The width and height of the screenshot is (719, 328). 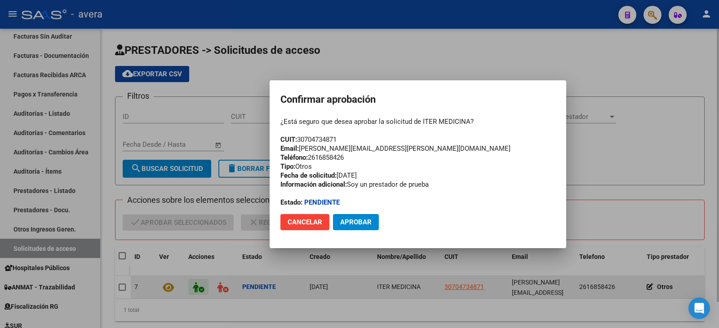 I want to click on strong: Fecha de solicitud:, so click(x=308, y=176).